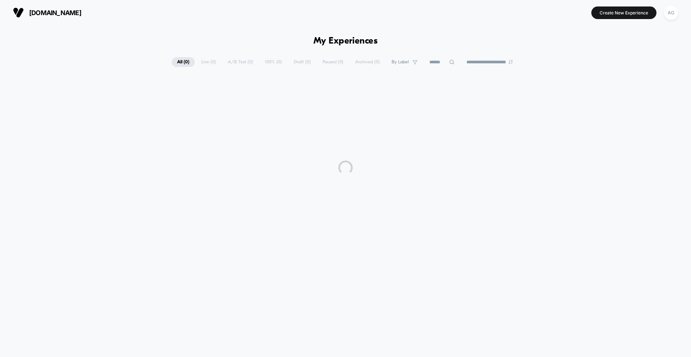  I want to click on button: AG, so click(671, 13).